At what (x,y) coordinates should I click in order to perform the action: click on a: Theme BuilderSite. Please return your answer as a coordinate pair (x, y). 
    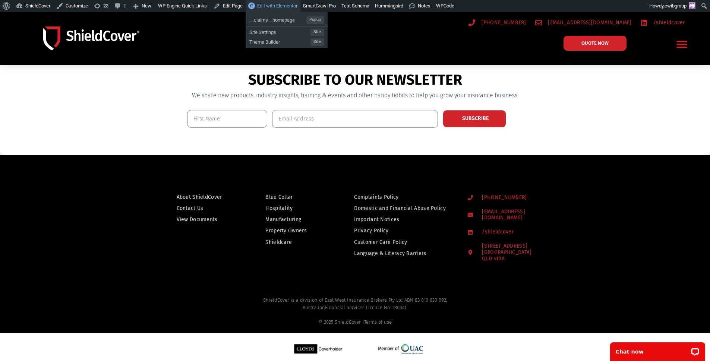
    Looking at the image, I should click on (287, 41).